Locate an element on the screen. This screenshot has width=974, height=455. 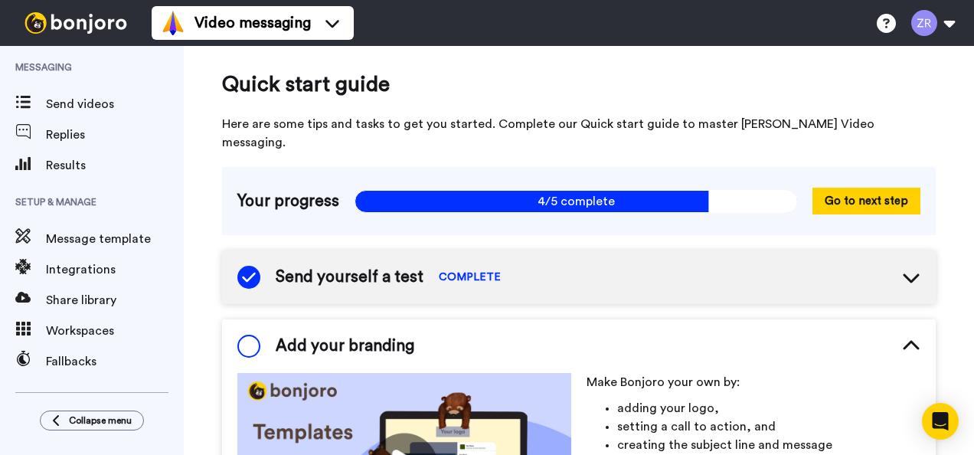
span: COMPLETE is located at coordinates (469, 277).